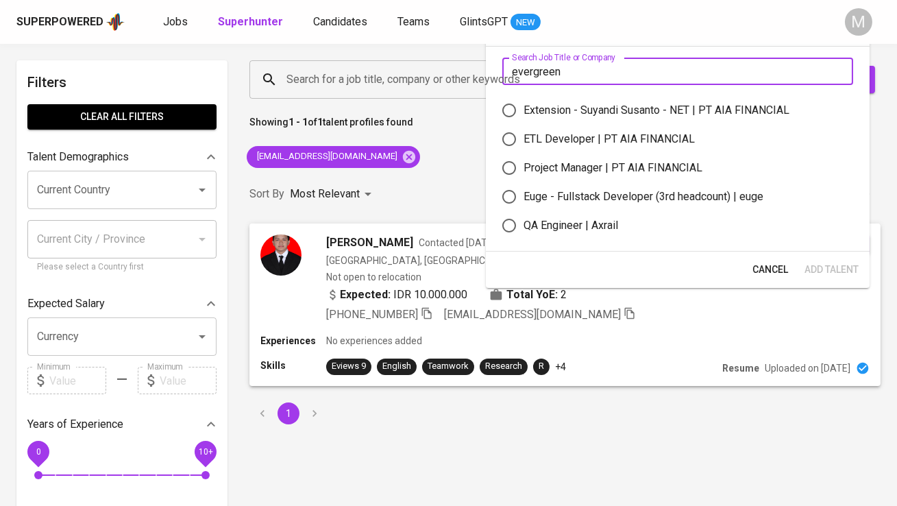  I want to click on span: GlintsGPT, so click(484, 21).